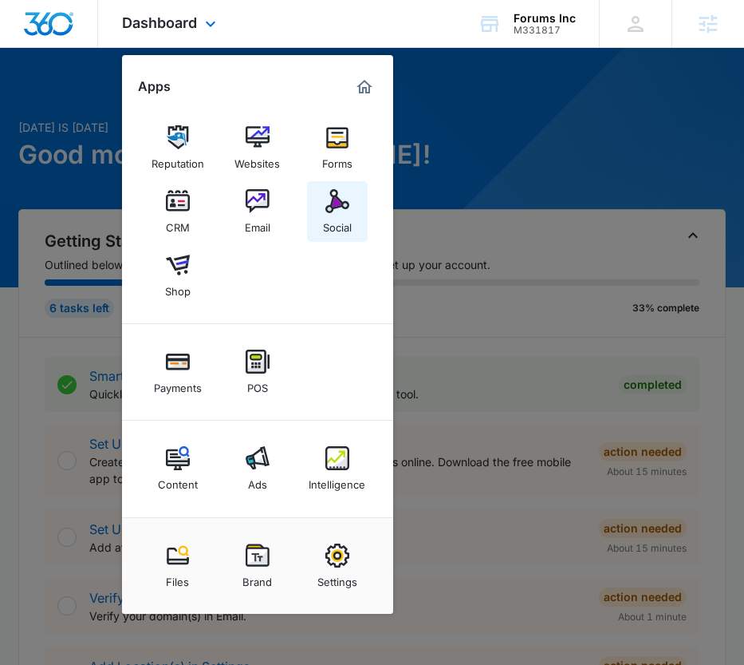 This screenshot has width=744, height=665. I want to click on a: POS, so click(258, 372).